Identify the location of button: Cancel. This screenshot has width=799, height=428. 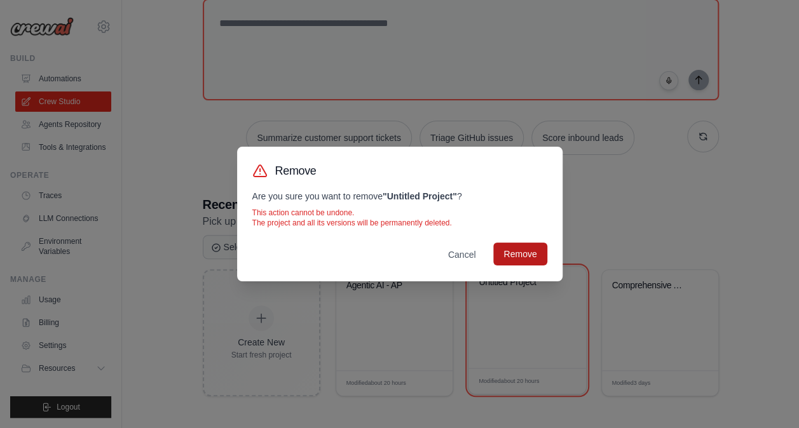
(462, 255).